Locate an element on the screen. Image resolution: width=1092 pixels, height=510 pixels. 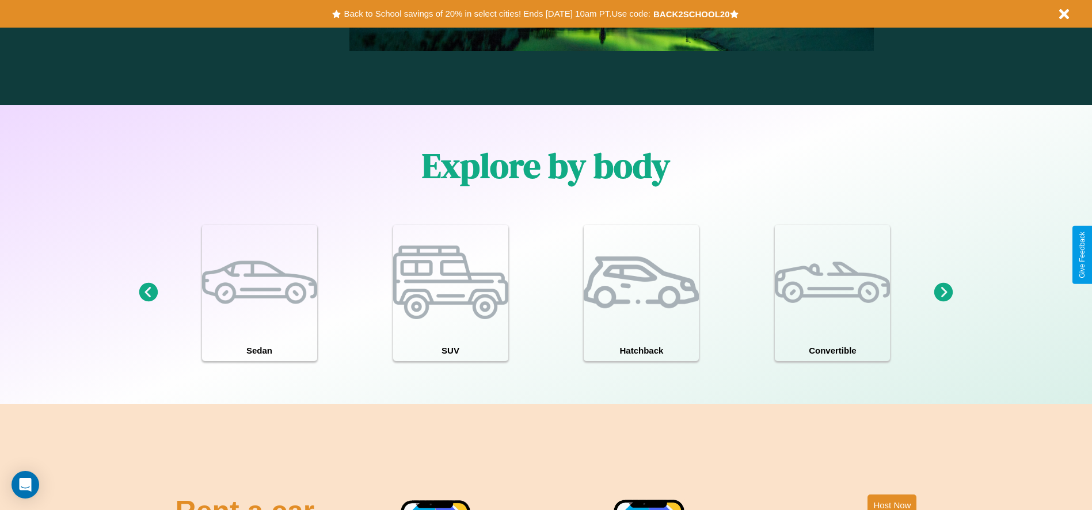
h4: Hatchback is located at coordinates (641, 350).